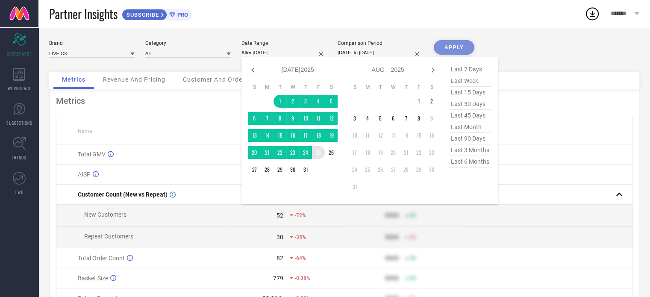  What do you see at coordinates (419, 101) in the screenshot?
I see `td: Fri Aug 01 2025` at bounding box center [419, 101].